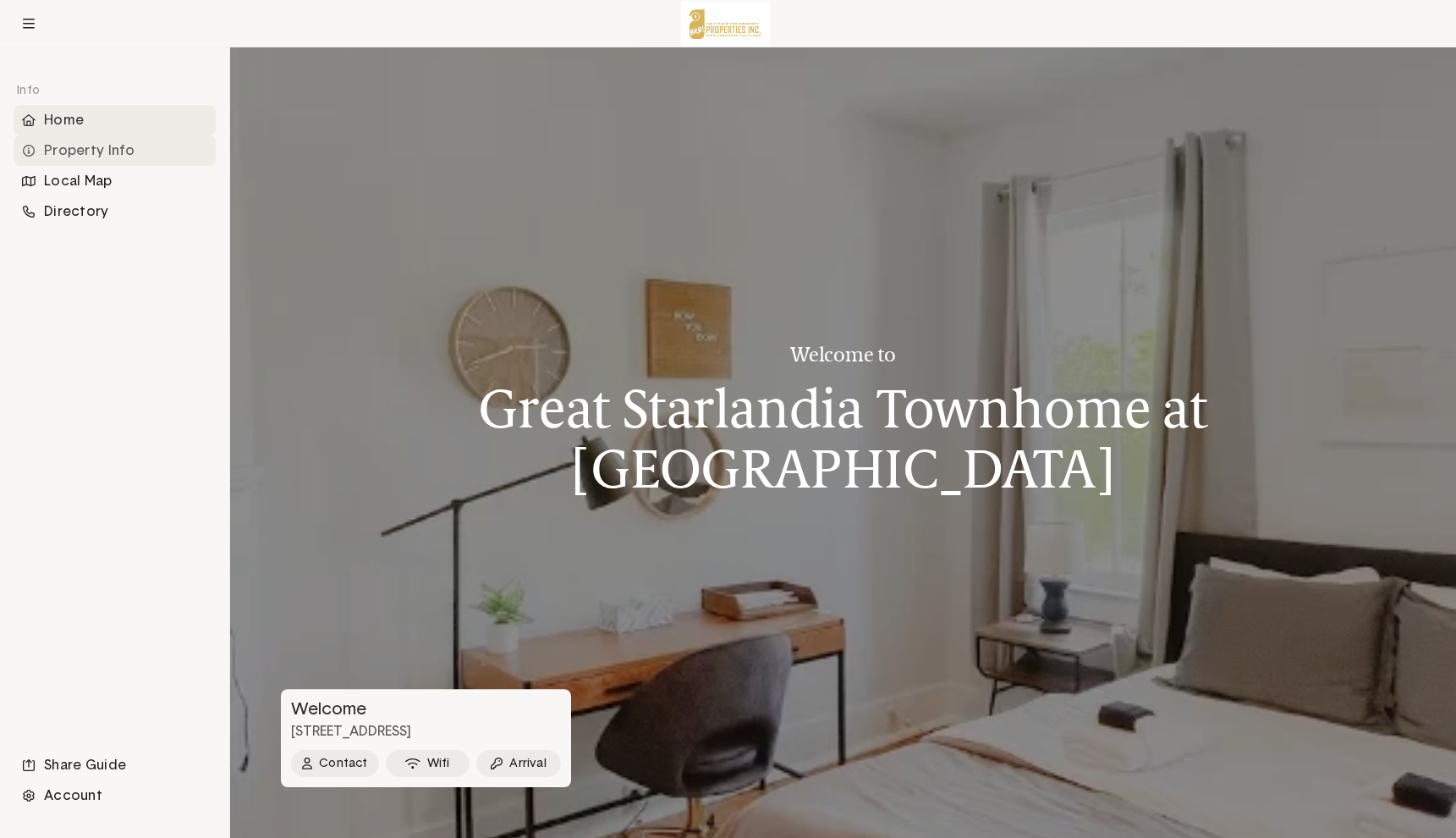  Describe the element at coordinates (114, 182) in the screenshot. I see `div: Local Map` at that location.